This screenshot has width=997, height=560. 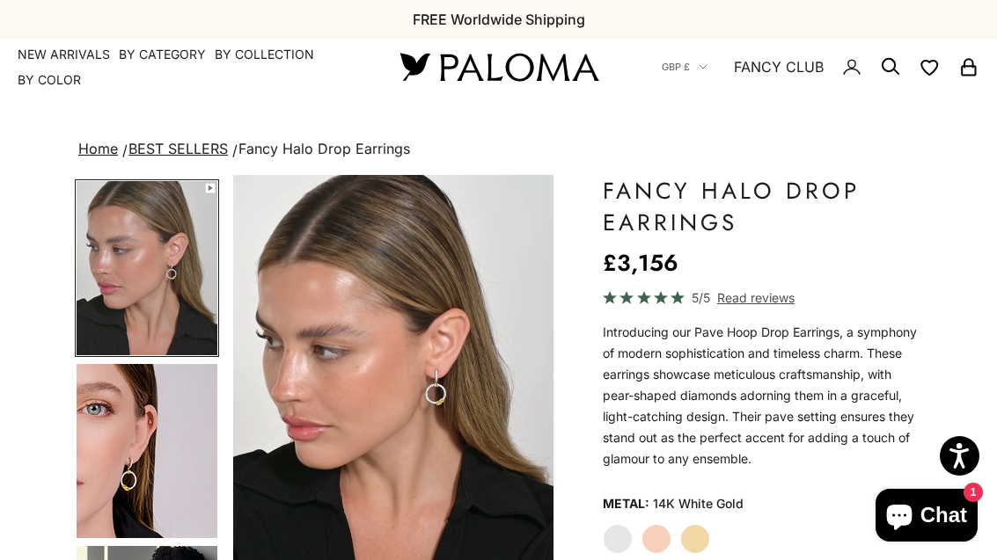 What do you see at coordinates (499, 19) in the screenshot?
I see `p: FREE Worldwide Shipping` at bounding box center [499, 19].